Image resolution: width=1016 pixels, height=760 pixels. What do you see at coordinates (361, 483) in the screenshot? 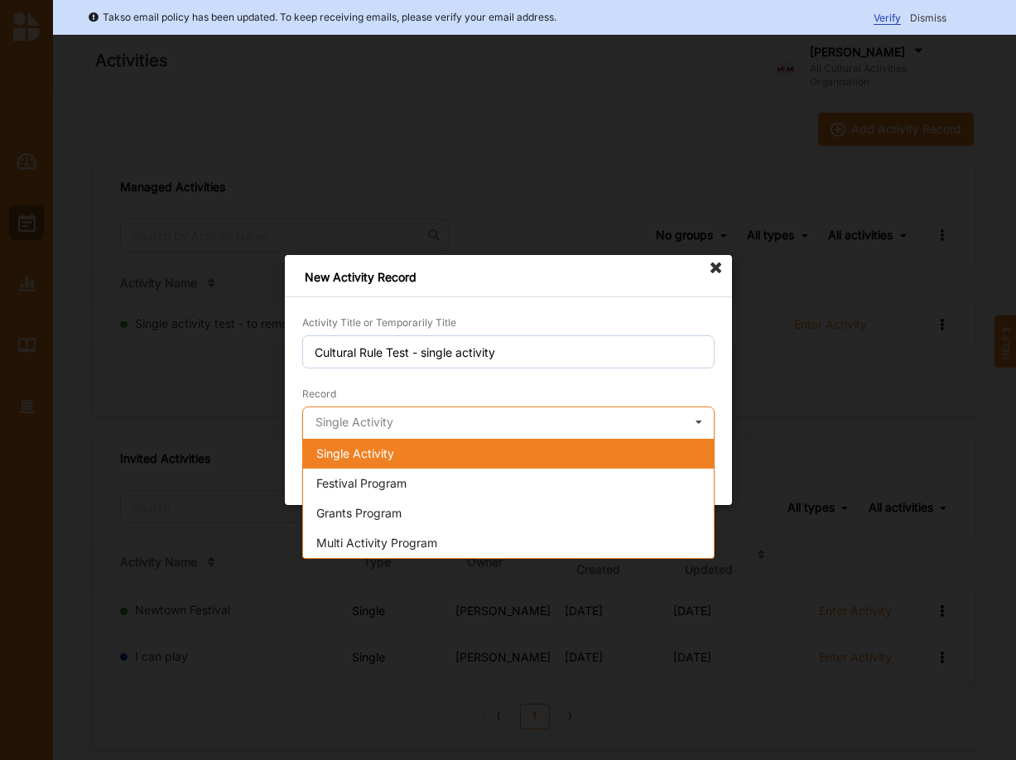
I see `span: Festival Program` at bounding box center [361, 483].